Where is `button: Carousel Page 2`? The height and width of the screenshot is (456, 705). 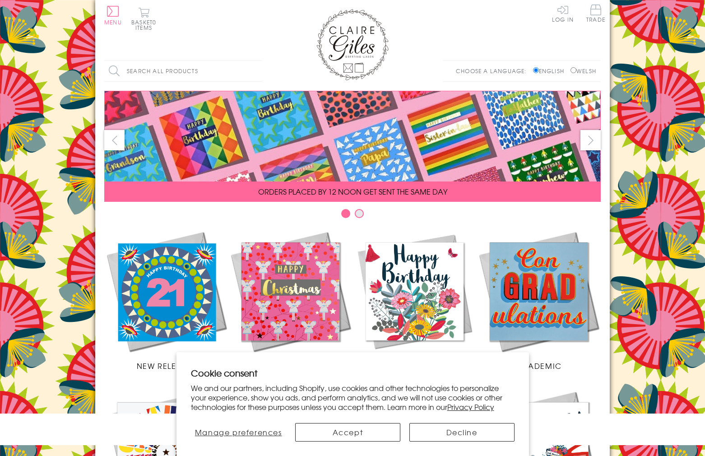 button: Carousel Page 2 is located at coordinates (359, 213).